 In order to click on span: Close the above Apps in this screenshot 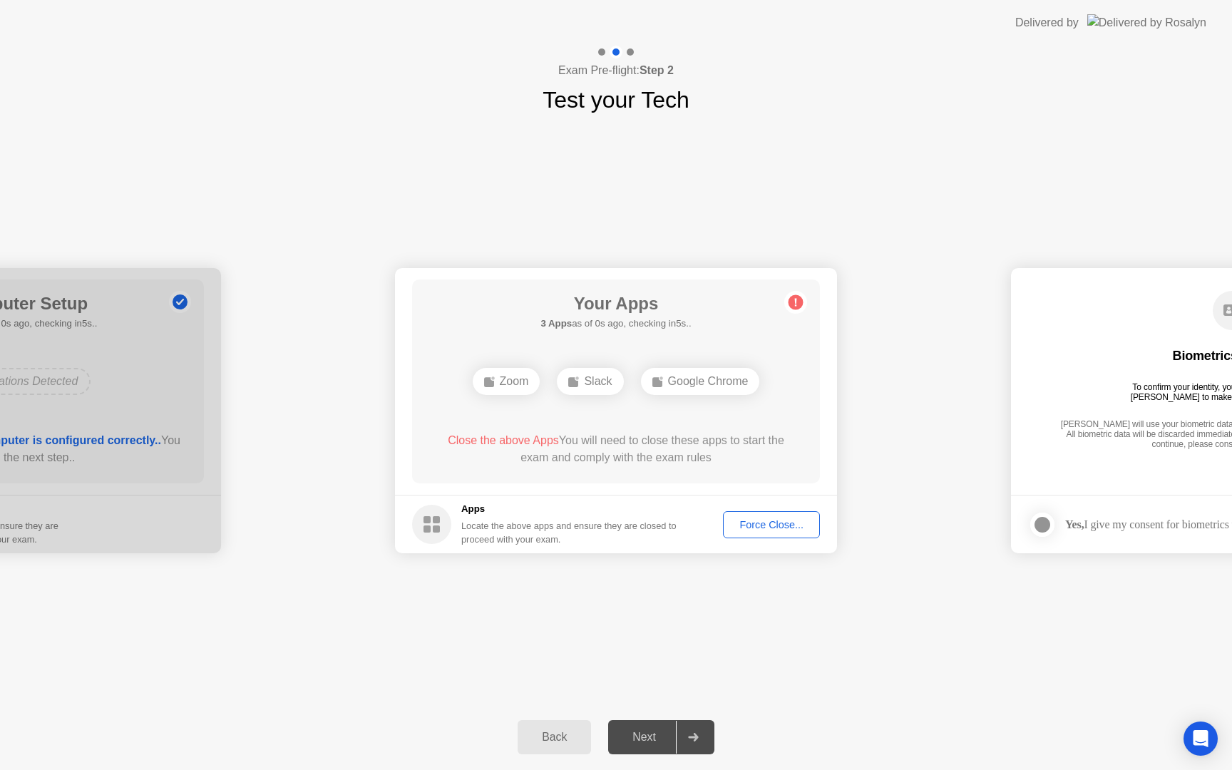, I will do `click(504, 440)`.